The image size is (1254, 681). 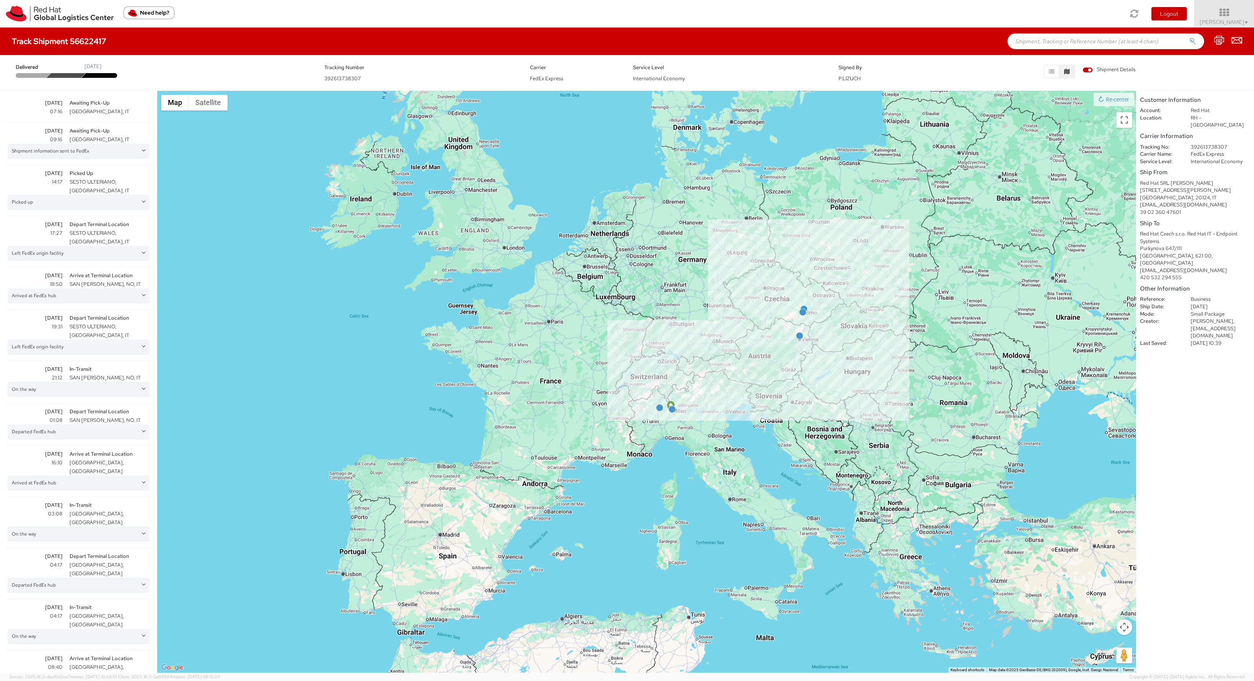 I want to click on dt: Location:, so click(x=1159, y=118).